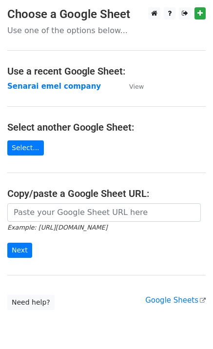  Describe the element at coordinates (132, 86) in the screenshot. I see `a: View` at that location.